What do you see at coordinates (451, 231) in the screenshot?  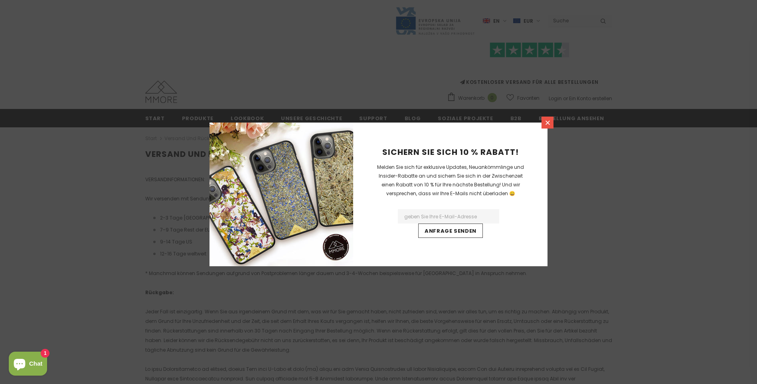 I see `input: Anfrage senden` at bounding box center [451, 231].